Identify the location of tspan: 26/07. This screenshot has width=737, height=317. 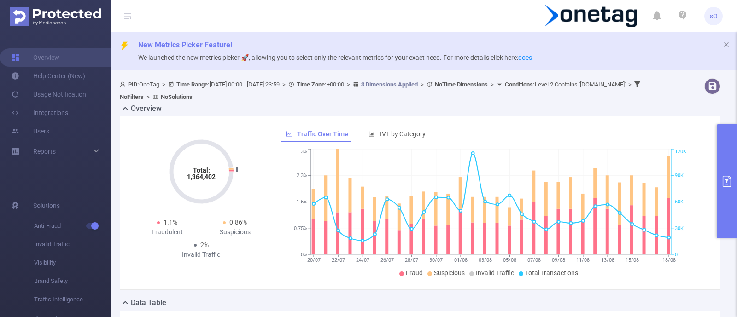
(387, 260).